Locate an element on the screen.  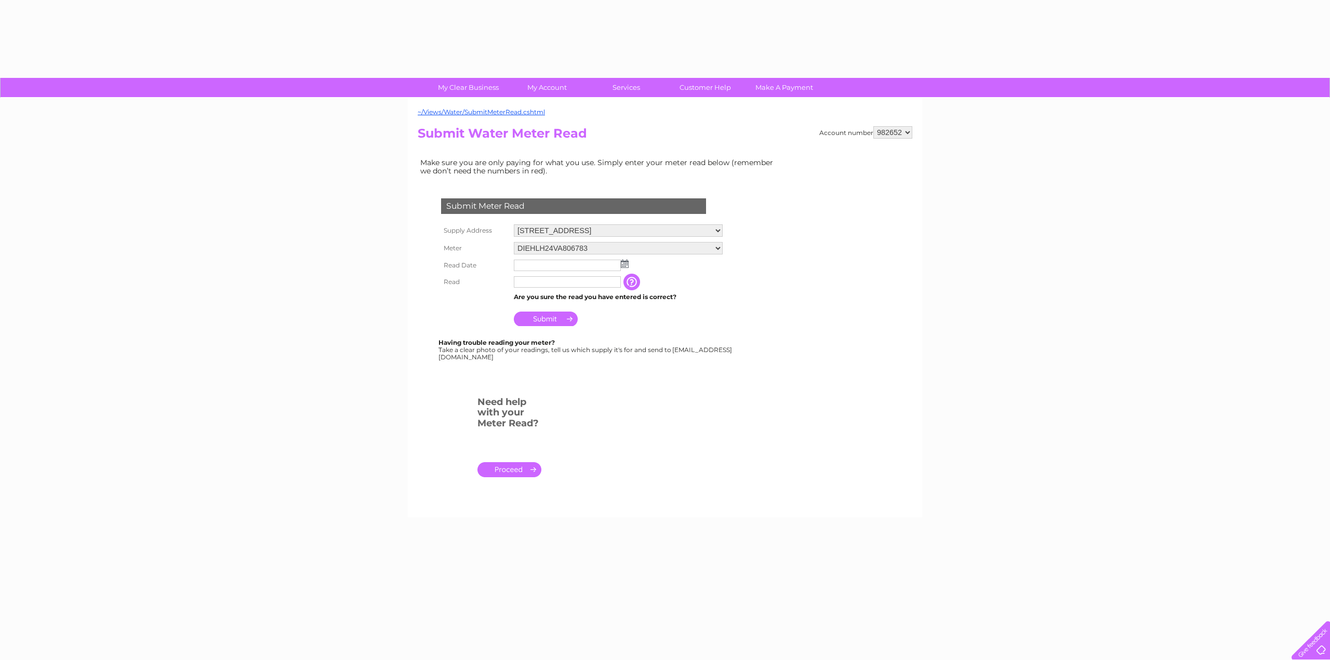
input: Information is located at coordinates (633, 282).